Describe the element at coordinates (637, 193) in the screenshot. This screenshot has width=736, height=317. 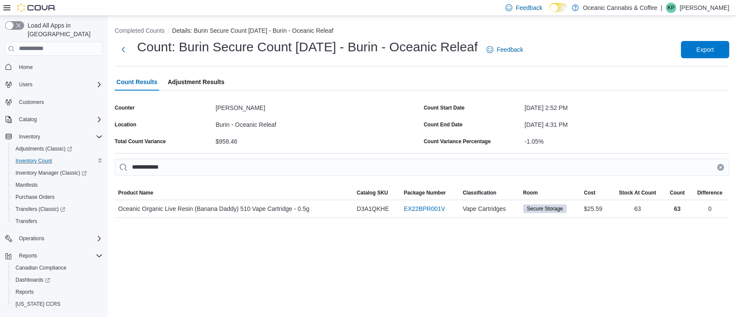
I see `div: Stock At Count` at that location.